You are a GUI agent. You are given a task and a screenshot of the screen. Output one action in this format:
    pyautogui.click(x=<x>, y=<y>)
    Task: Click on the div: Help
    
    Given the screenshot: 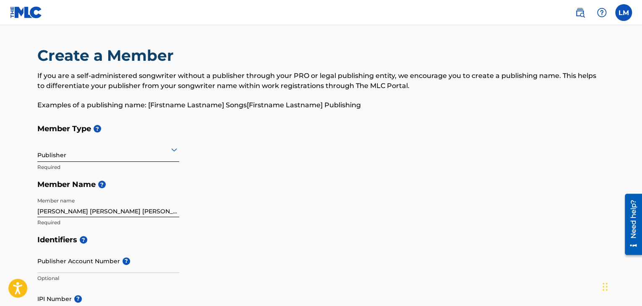 What is the action you would take?
    pyautogui.click(x=601, y=13)
    